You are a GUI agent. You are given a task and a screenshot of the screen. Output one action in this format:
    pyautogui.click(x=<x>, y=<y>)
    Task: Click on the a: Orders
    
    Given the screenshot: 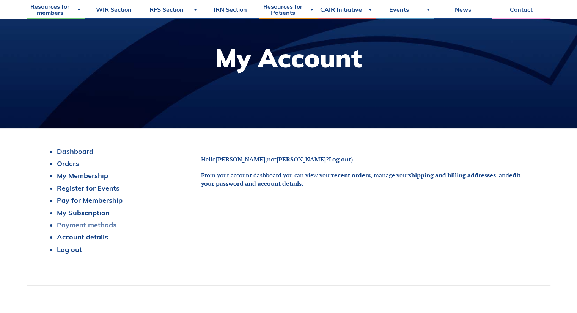 What is the action you would take?
    pyautogui.click(x=68, y=163)
    